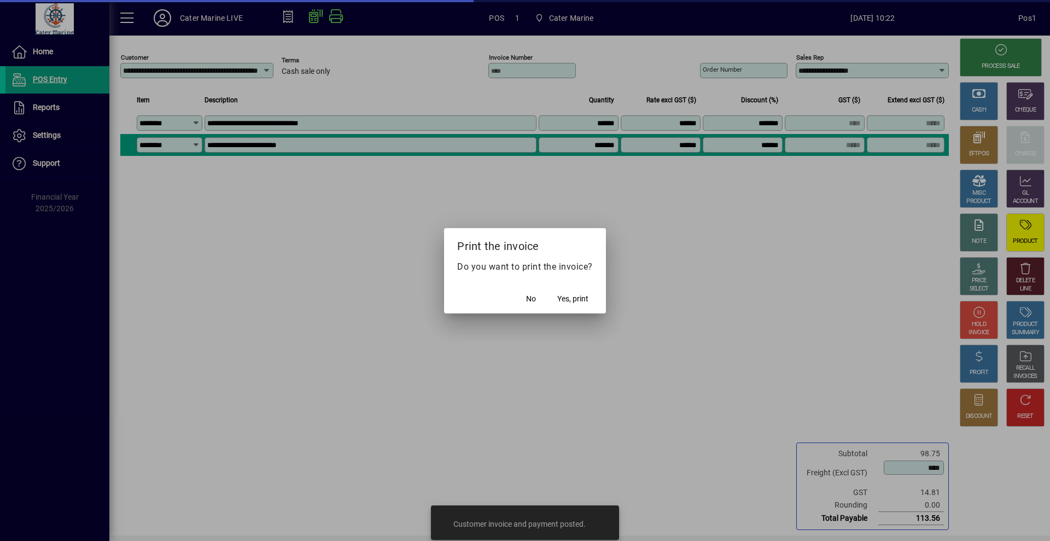 The height and width of the screenshot is (541, 1050). What do you see at coordinates (525, 267) in the screenshot?
I see `p: Do you want to print the invoice?` at bounding box center [525, 267].